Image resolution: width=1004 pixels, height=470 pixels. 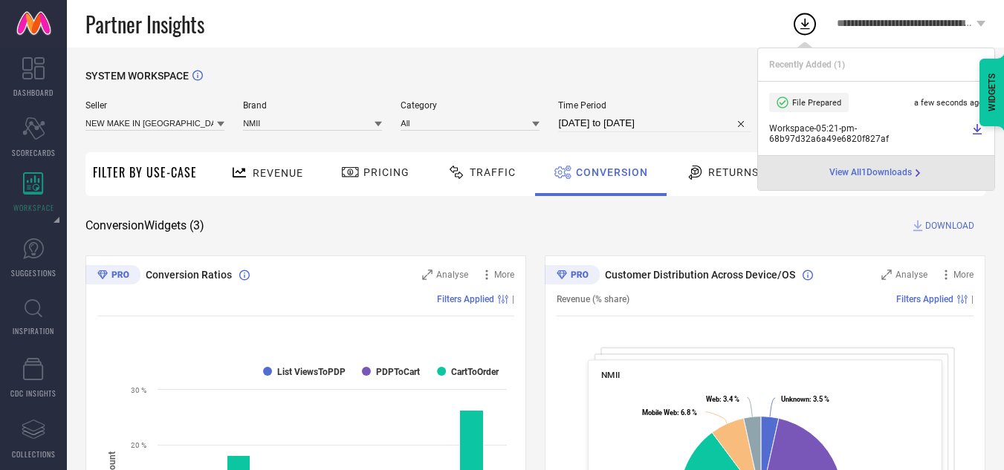 What do you see at coordinates (138, 445) in the screenshot?
I see `text: 20 %` at bounding box center [138, 445].